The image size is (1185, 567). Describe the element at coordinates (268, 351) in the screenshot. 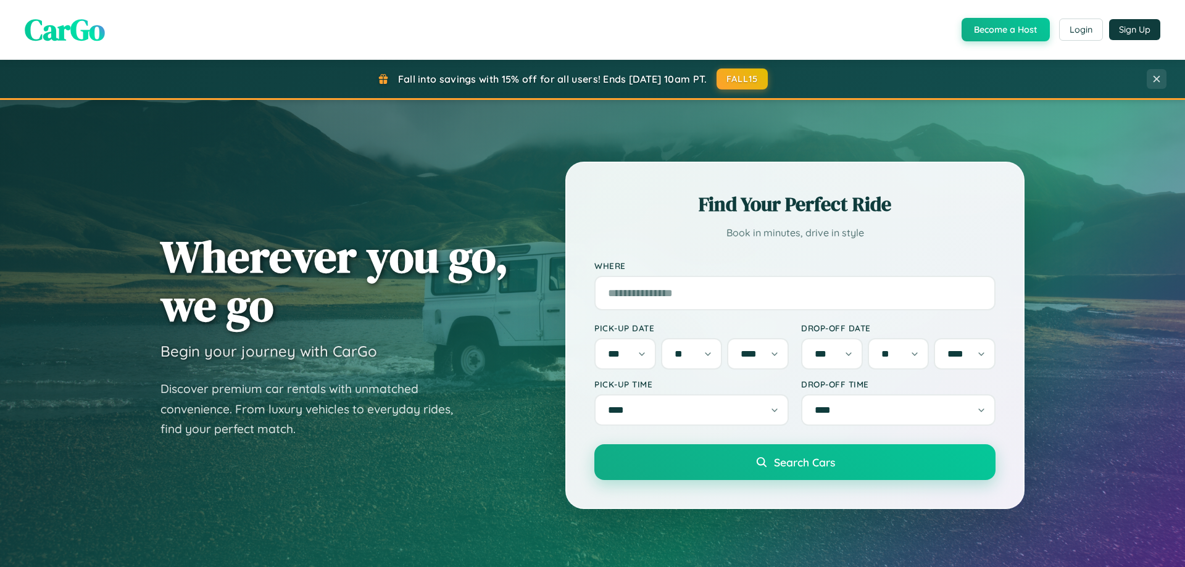

I see `h3: Begin your journey with CarGo` at that location.